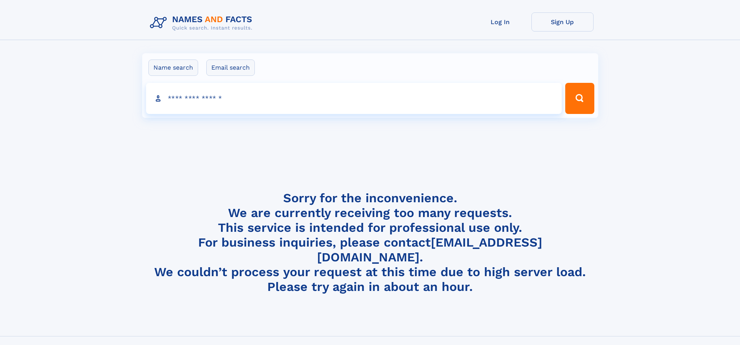  Describe the element at coordinates (563, 22) in the screenshot. I see `a: Sign Up` at that location.